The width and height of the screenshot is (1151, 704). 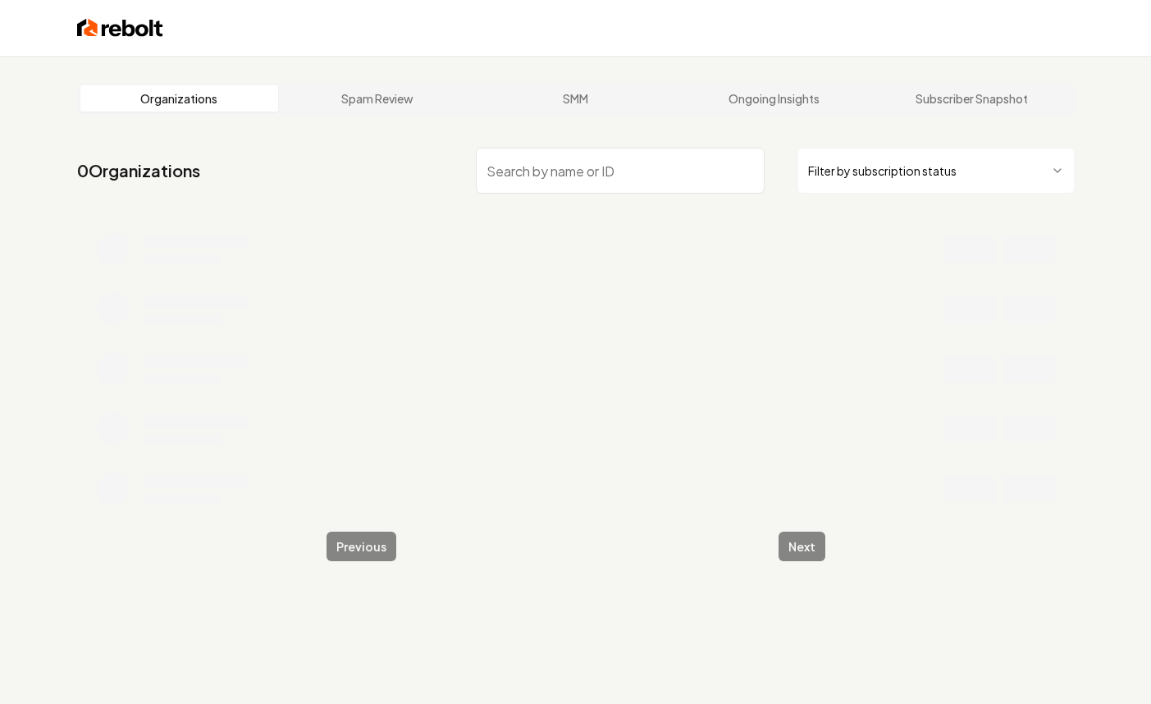 What do you see at coordinates (180, 98) in the screenshot?
I see `a: Organizations` at bounding box center [180, 98].